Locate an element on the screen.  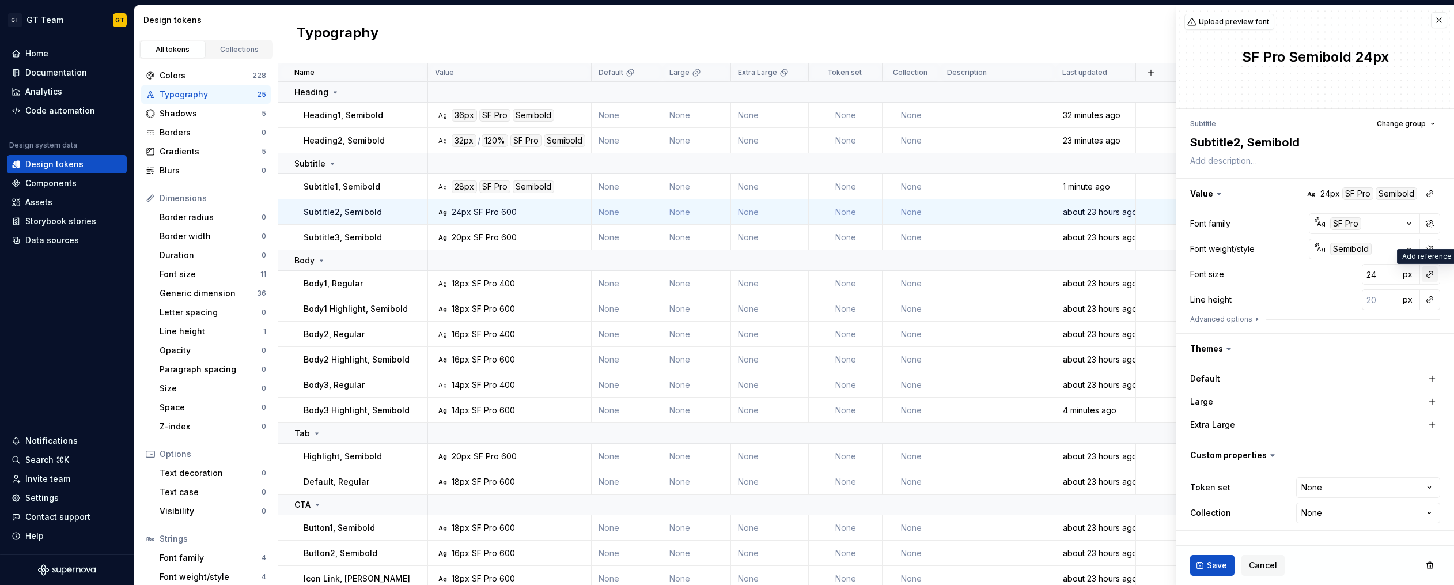
div: Border width is located at coordinates (210, 236).